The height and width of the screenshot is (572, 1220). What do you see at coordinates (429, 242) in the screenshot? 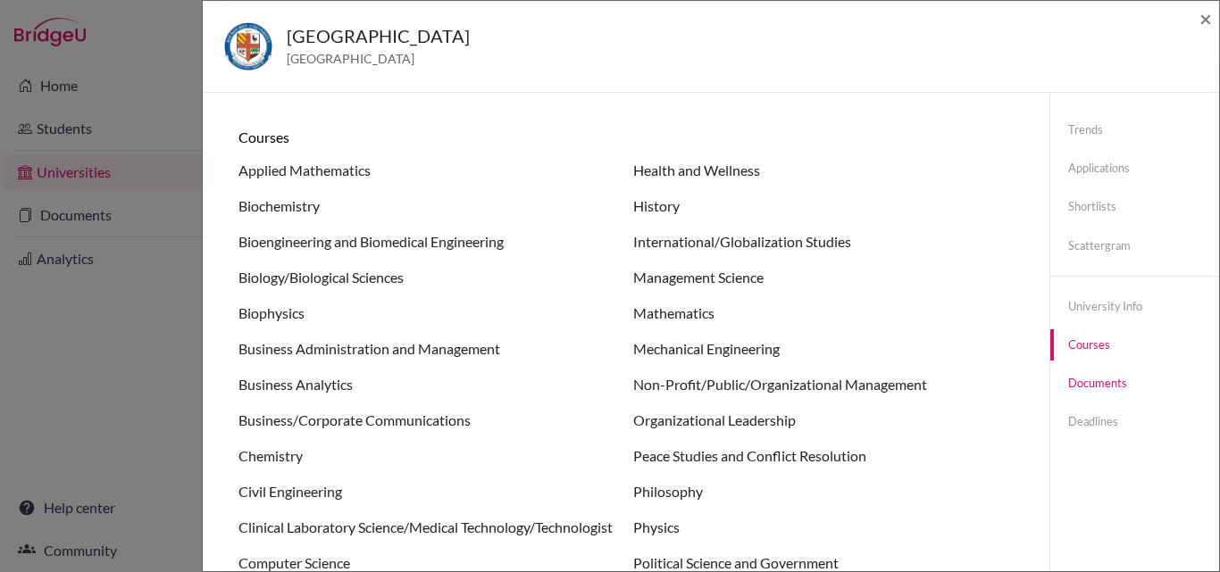
I see `li: Bioengineering and Biomedical Engineering` at bounding box center [429, 242].